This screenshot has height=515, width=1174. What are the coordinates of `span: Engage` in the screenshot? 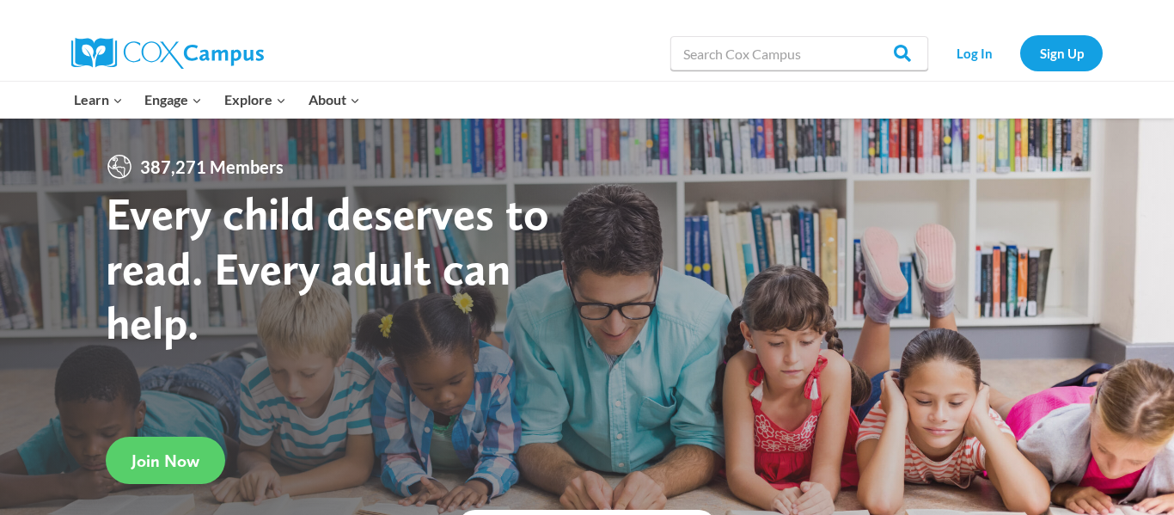 It's located at (173, 100).